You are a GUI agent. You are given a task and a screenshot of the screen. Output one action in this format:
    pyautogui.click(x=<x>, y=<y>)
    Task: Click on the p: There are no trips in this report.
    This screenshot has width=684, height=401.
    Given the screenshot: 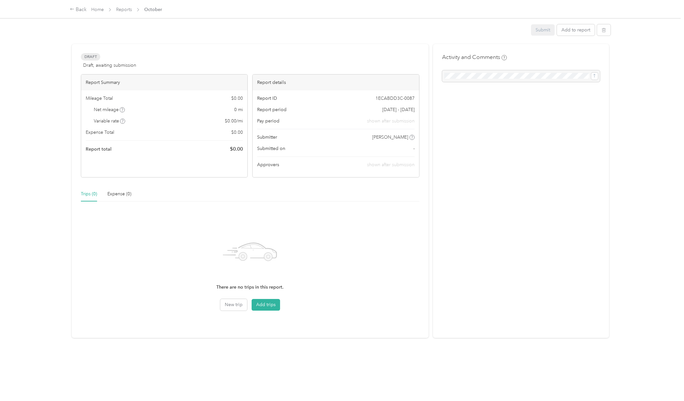 What is the action you would take?
    pyautogui.click(x=250, y=287)
    